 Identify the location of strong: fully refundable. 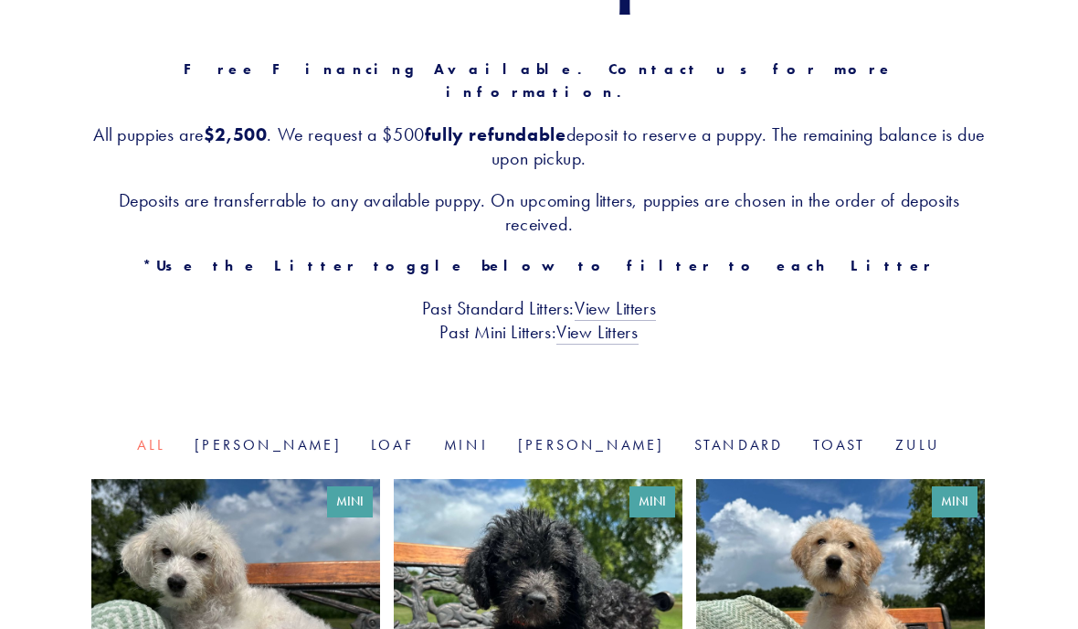
(495, 134).